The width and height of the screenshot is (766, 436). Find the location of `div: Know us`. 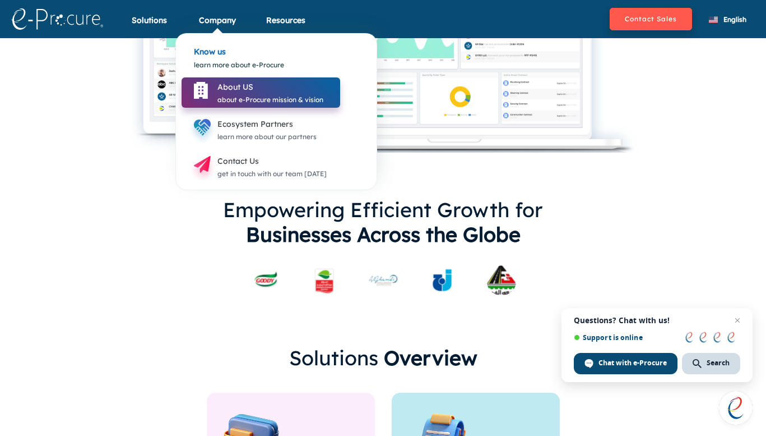

div: Know us is located at coordinates (276, 43).